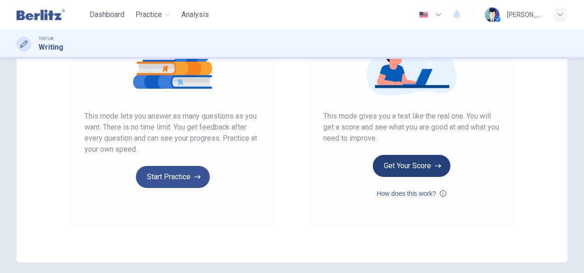  Describe the element at coordinates (195, 15) in the screenshot. I see `a: Analysis` at that location.